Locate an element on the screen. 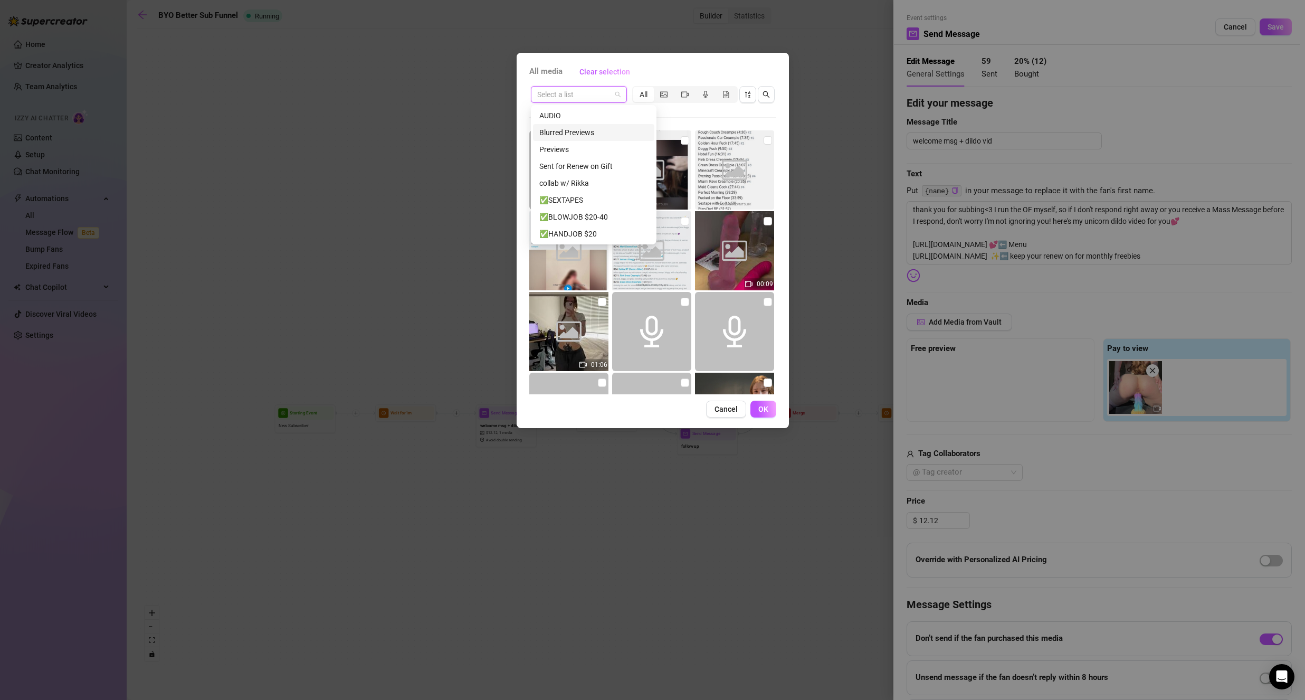 Image resolution: width=1305 pixels, height=700 pixels. div: collab w/ Rikka is located at coordinates (594, 183).